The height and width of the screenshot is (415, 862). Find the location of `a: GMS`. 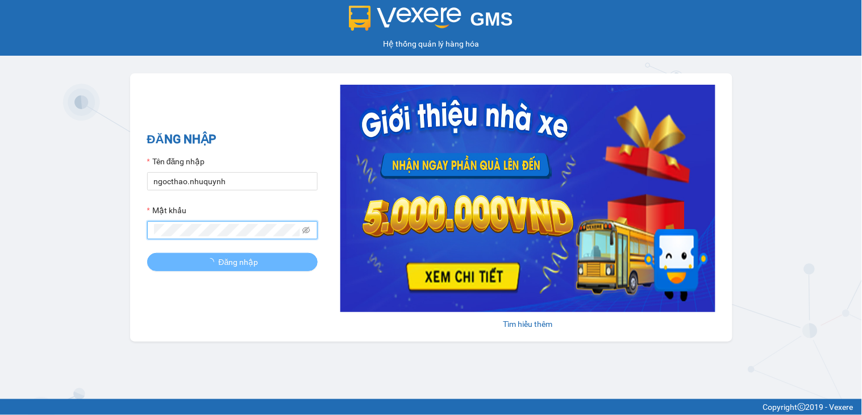

a: GMS is located at coordinates (431, 22).